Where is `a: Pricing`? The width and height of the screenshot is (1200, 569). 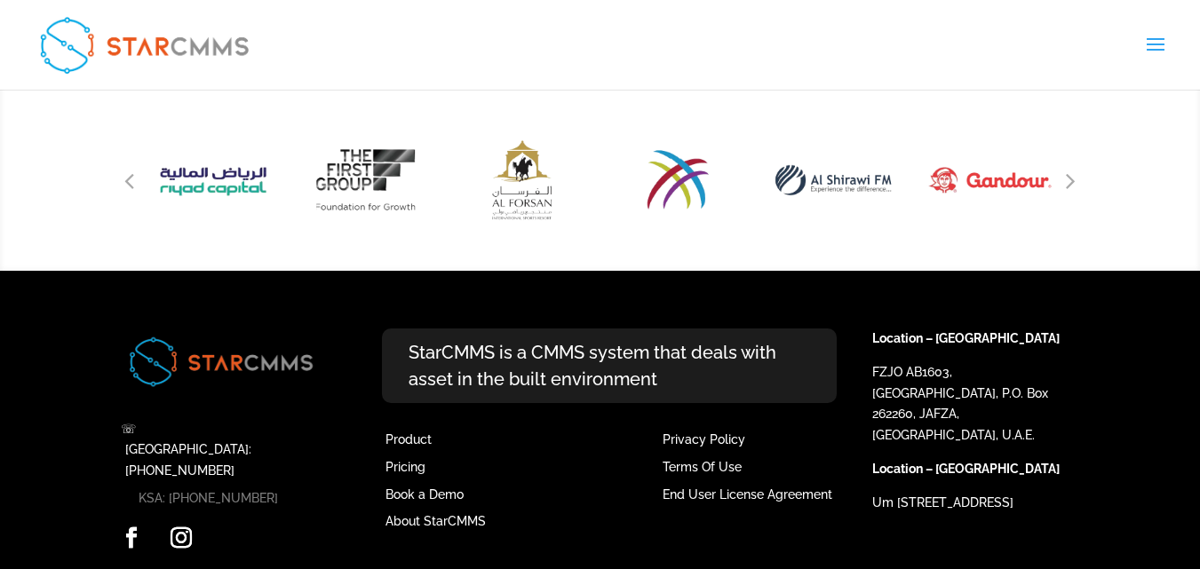
a: Pricing is located at coordinates (405, 467).